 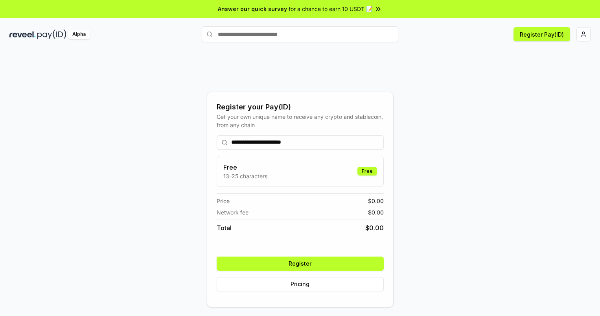 I want to click on div: Get your own unique name to receive any crypto and stablecoin, from any chain, so click(x=300, y=121).